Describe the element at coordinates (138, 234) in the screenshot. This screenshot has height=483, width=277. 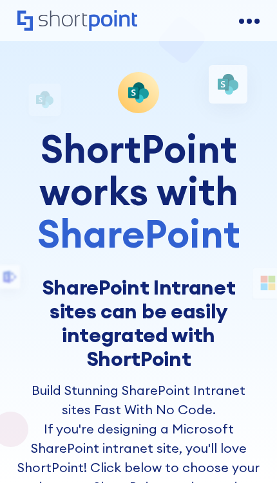
I see `span: SharePoint` at that location.